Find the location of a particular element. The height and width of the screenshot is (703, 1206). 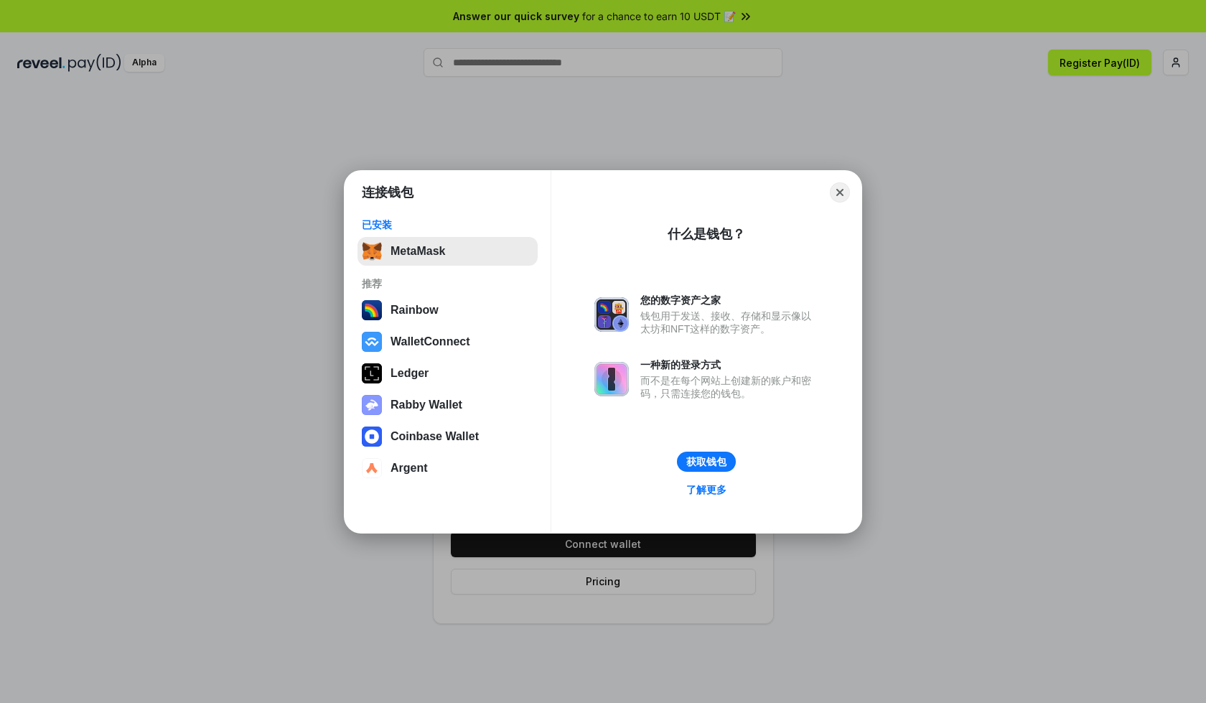

a: 了解更多 is located at coordinates (707, 490).